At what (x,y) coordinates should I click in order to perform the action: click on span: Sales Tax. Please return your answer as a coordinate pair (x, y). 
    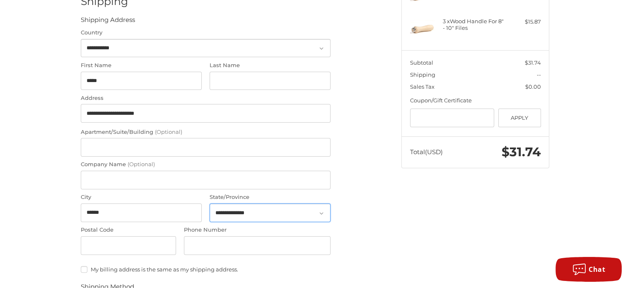
    Looking at the image, I should click on (422, 87).